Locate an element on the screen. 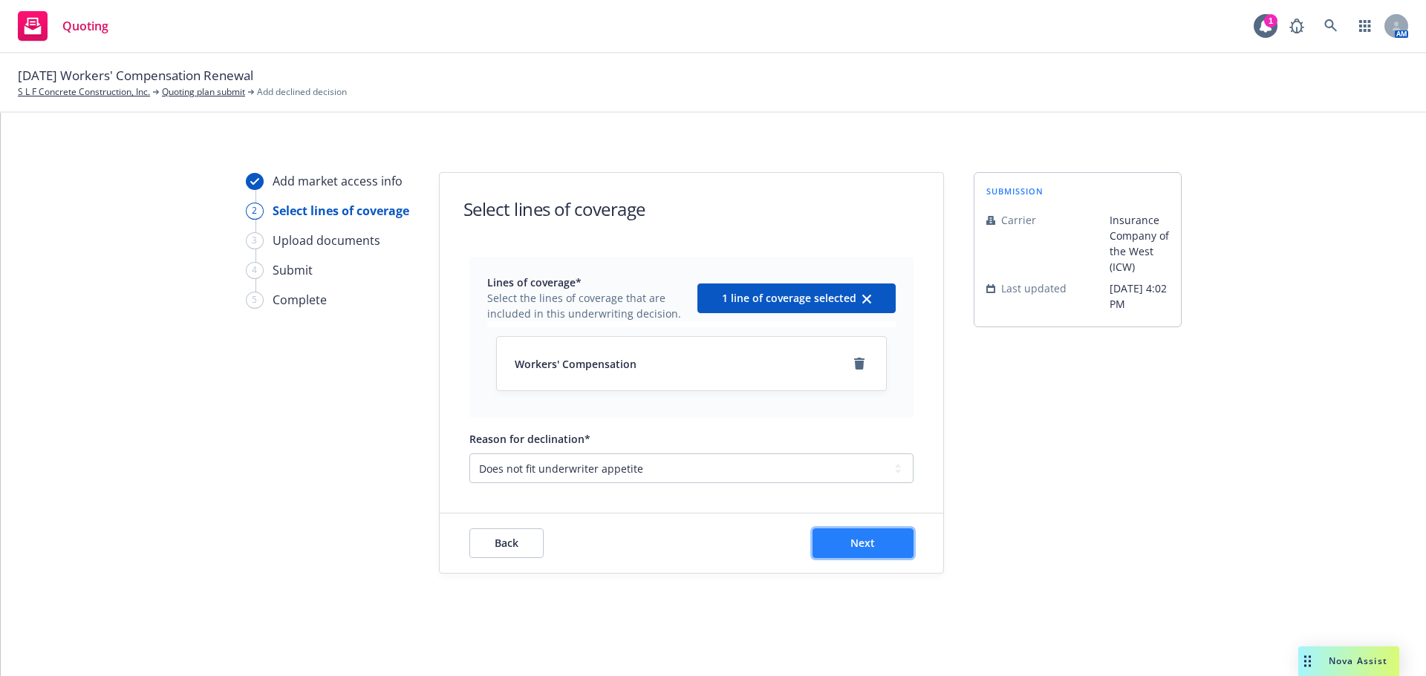 The image size is (1426, 676). span: Back is located at coordinates (506, 543).